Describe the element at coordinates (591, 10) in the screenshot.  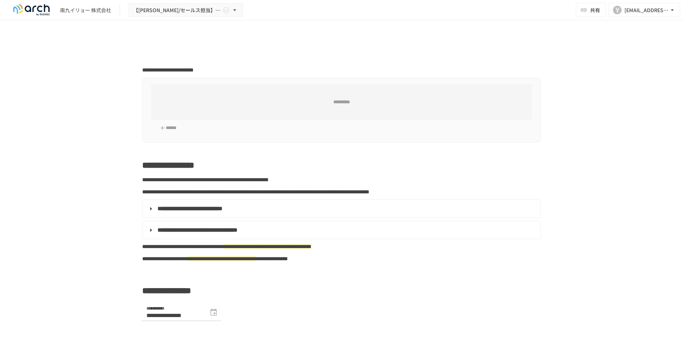
I see `button: 共有` at that location.